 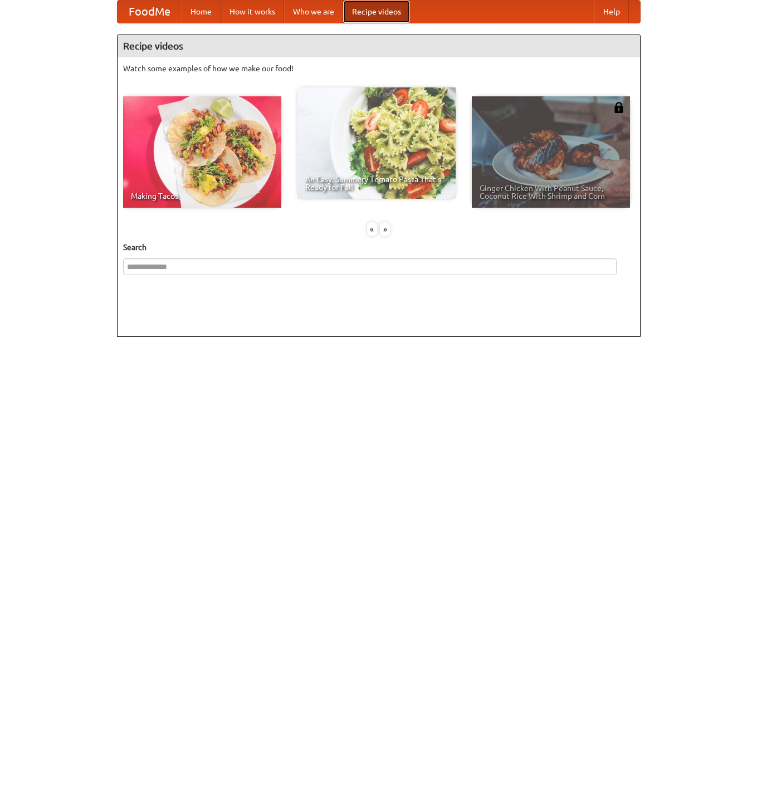 What do you see at coordinates (612, 12) in the screenshot?
I see `a: Help` at bounding box center [612, 12].